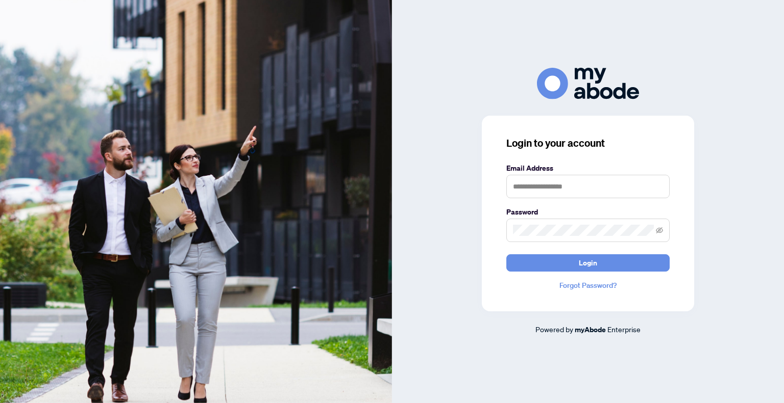 The width and height of the screenshot is (784, 403). I want to click on h3: Login to your account, so click(588, 143).